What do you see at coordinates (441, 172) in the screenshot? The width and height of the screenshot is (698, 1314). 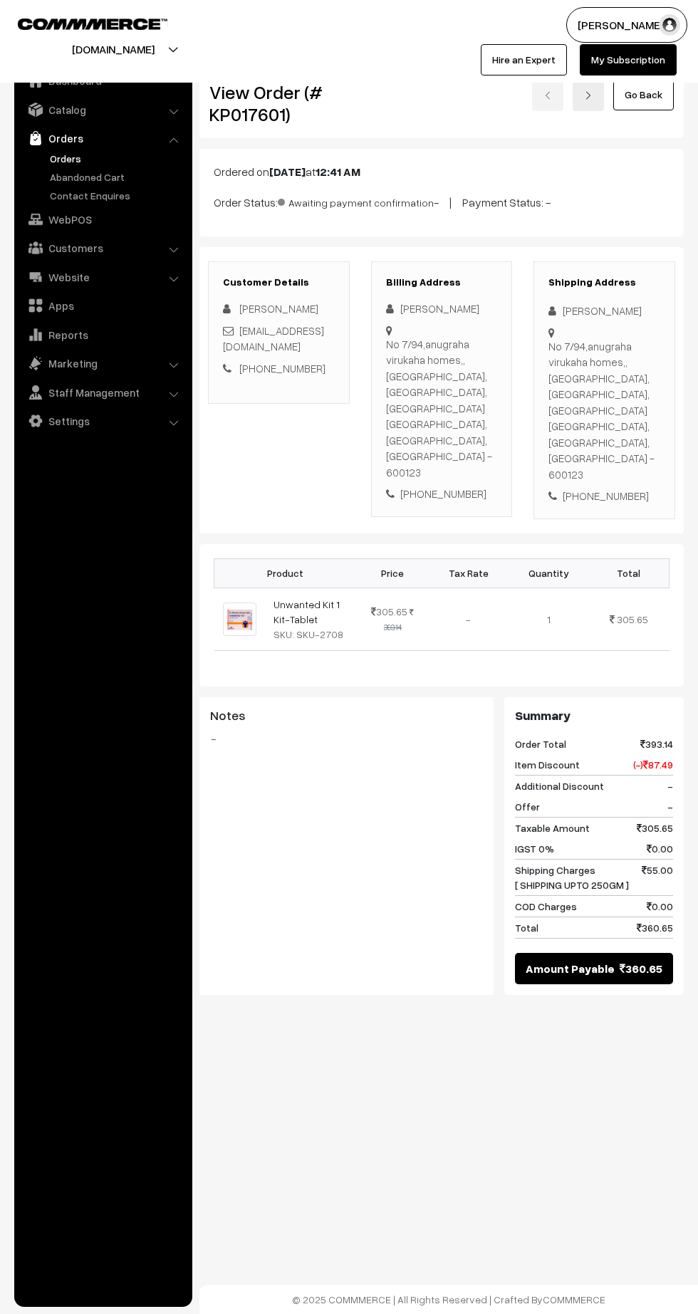 I see `p: Ordered on at` at bounding box center [441, 172].